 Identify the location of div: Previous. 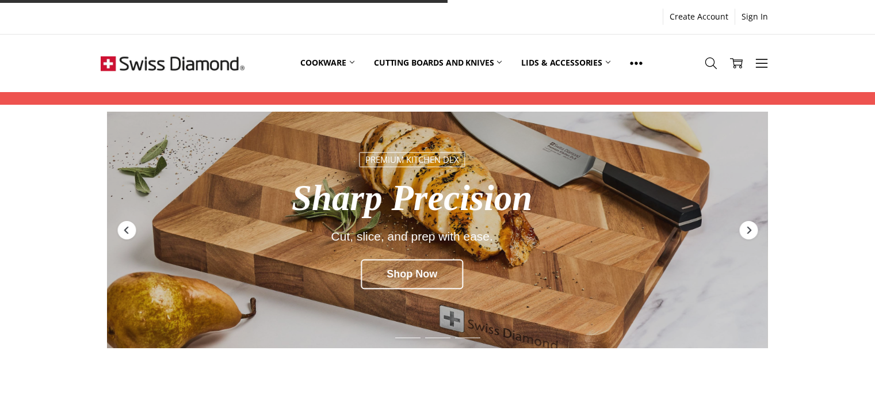
(127, 230).